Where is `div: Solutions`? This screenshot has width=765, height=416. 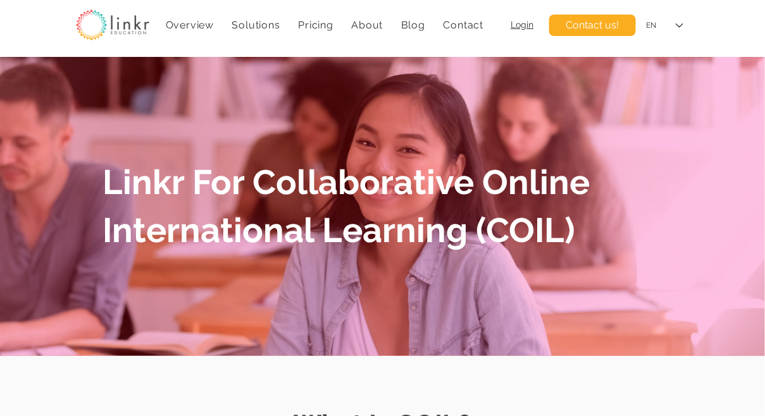
div: Solutions is located at coordinates (256, 25).